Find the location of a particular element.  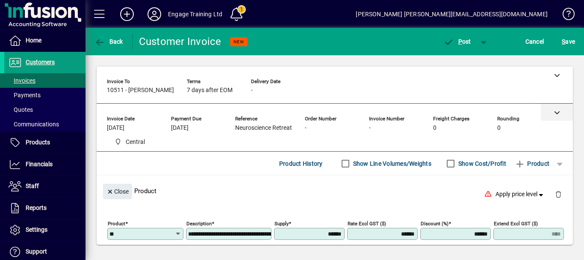

span: Staff is located at coordinates (32, 186).